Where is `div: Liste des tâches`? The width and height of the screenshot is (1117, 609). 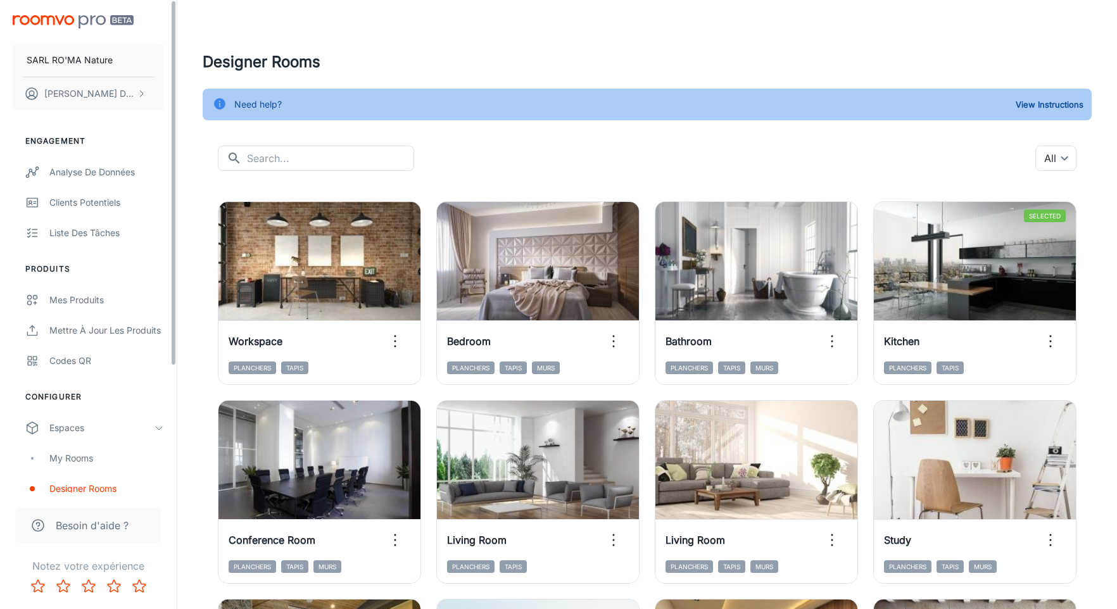 div: Liste des tâches is located at coordinates (106, 233).